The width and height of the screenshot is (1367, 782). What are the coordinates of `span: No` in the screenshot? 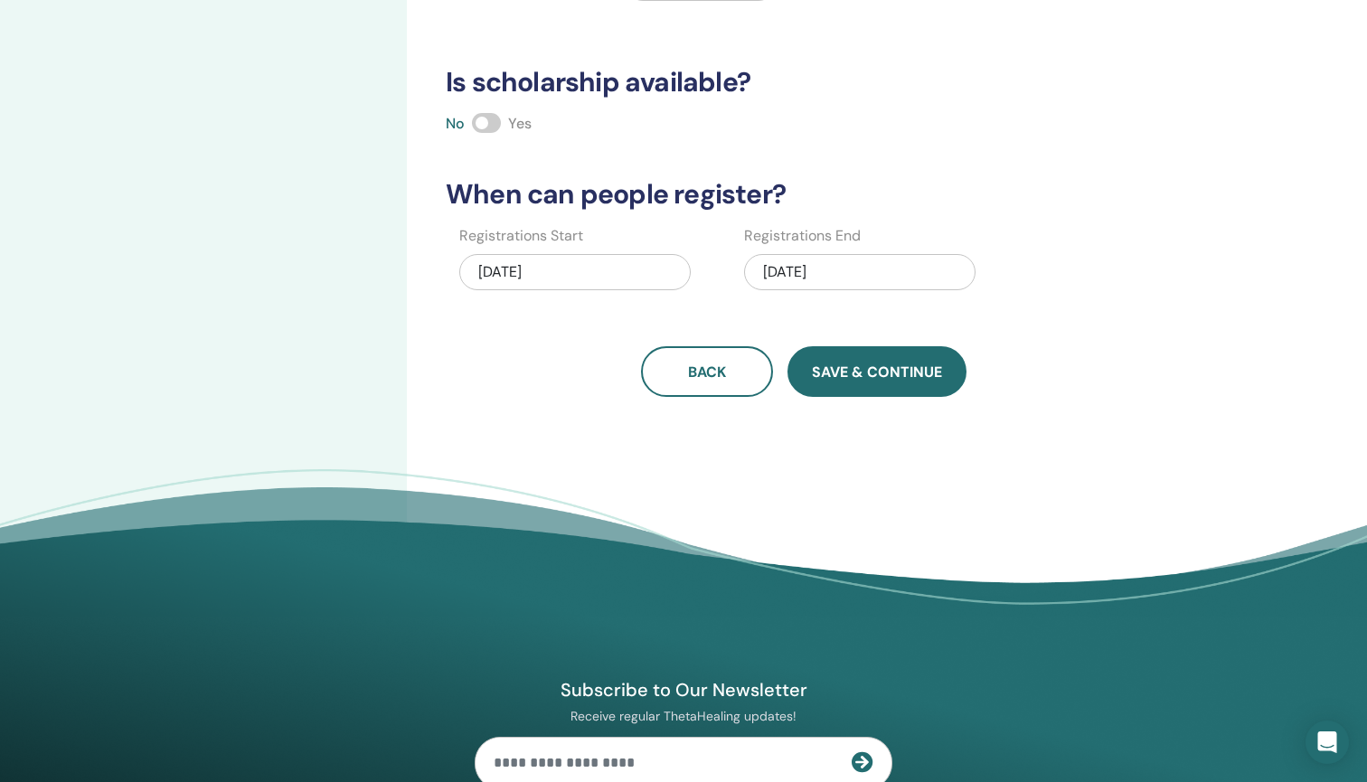 It's located at (455, 123).